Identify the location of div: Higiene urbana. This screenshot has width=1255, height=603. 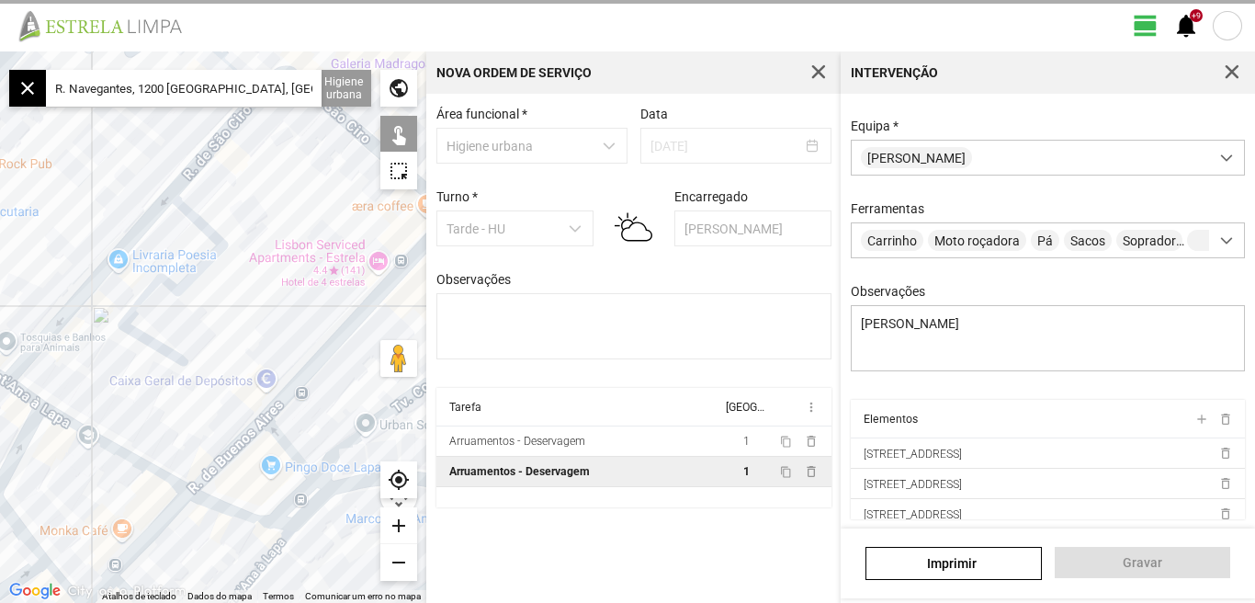
(344, 88).